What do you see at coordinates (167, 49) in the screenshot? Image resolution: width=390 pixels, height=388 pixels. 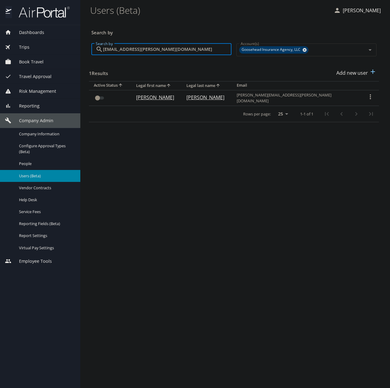 I see `input: Search by name or email` at bounding box center [167, 49].